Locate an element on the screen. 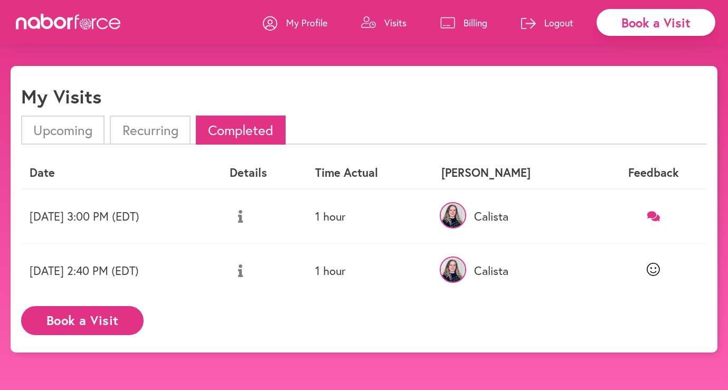  h1: My Visits is located at coordinates (61, 96).